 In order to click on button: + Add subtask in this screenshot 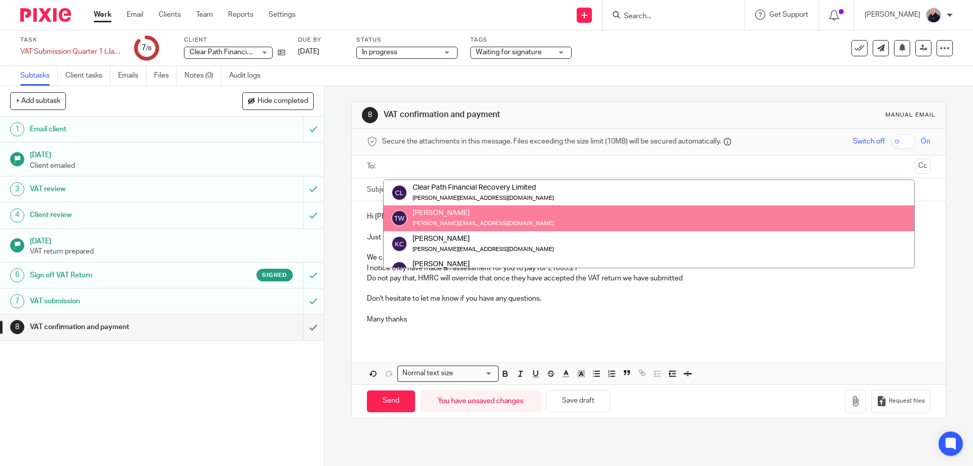, I will do `click(38, 101)`.